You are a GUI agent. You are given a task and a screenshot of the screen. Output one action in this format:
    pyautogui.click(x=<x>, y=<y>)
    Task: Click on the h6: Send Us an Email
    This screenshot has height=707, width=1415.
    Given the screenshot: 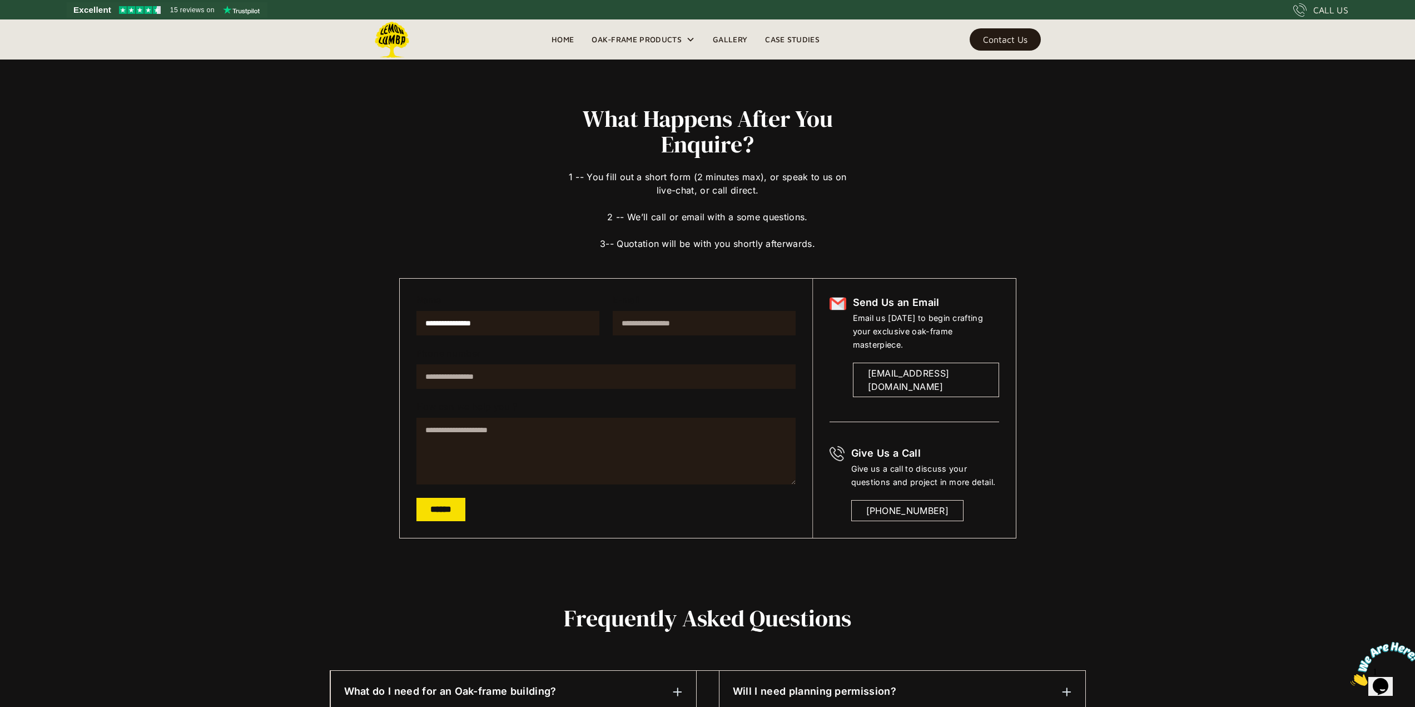 What is the action you would take?
    pyautogui.click(x=926, y=303)
    